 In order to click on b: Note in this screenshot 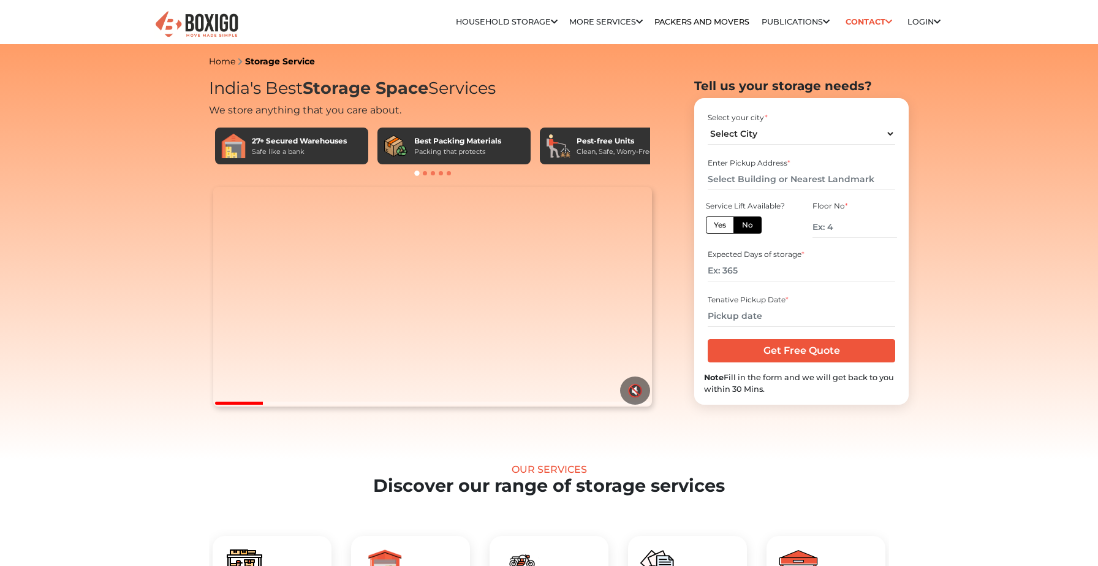, I will do `click(714, 377)`.